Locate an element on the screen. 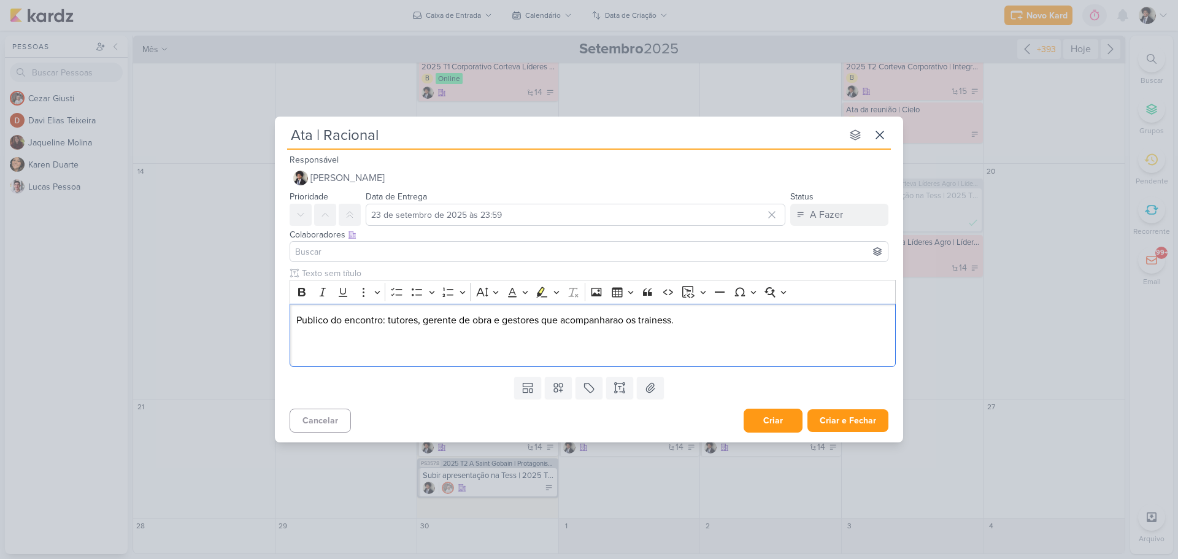 This screenshot has width=1178, height=559. label: Status is located at coordinates (802, 196).